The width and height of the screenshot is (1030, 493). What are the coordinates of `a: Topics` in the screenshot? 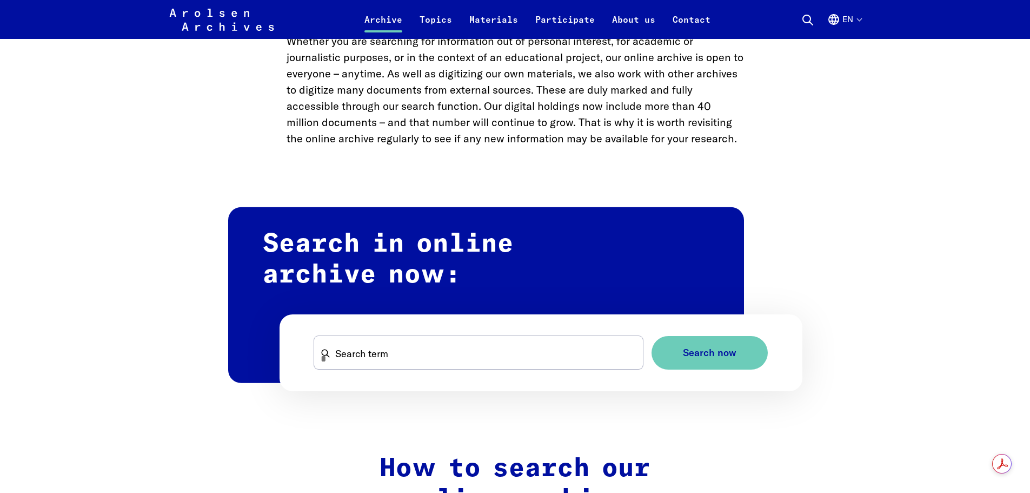 It's located at (436, 26).